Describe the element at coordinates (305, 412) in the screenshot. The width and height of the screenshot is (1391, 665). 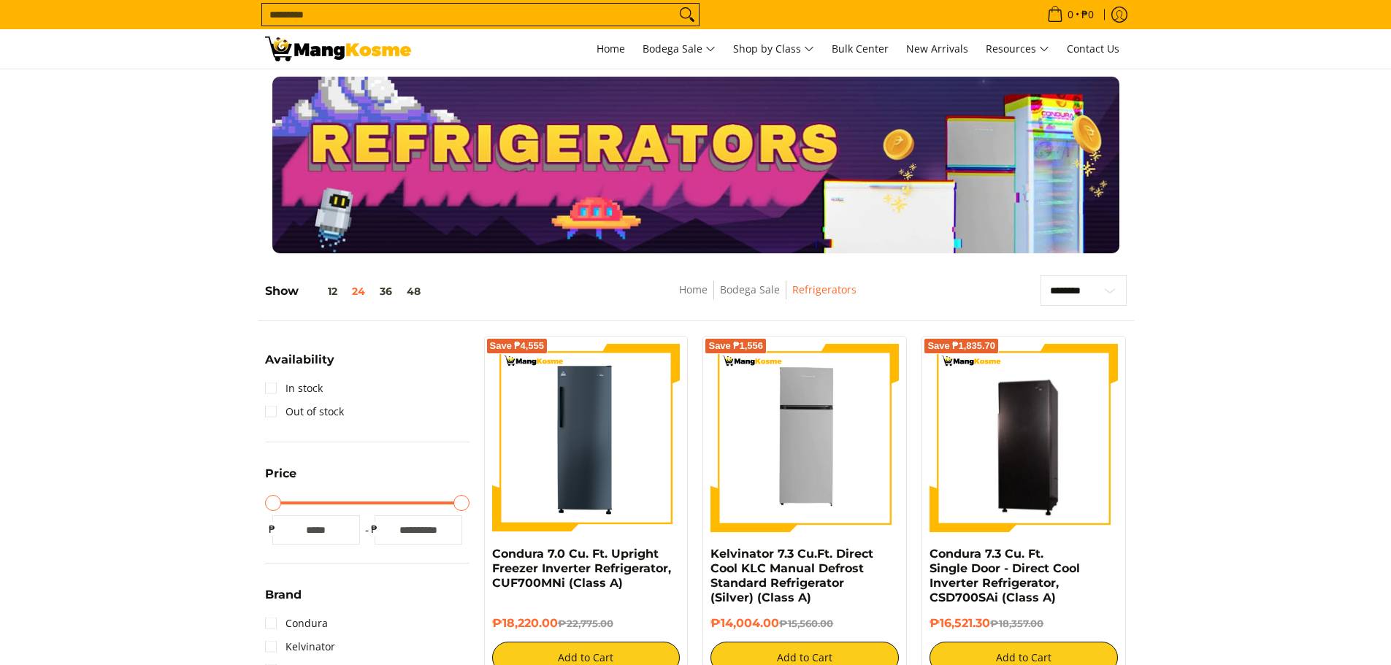
I see `a: Out of stock` at that location.